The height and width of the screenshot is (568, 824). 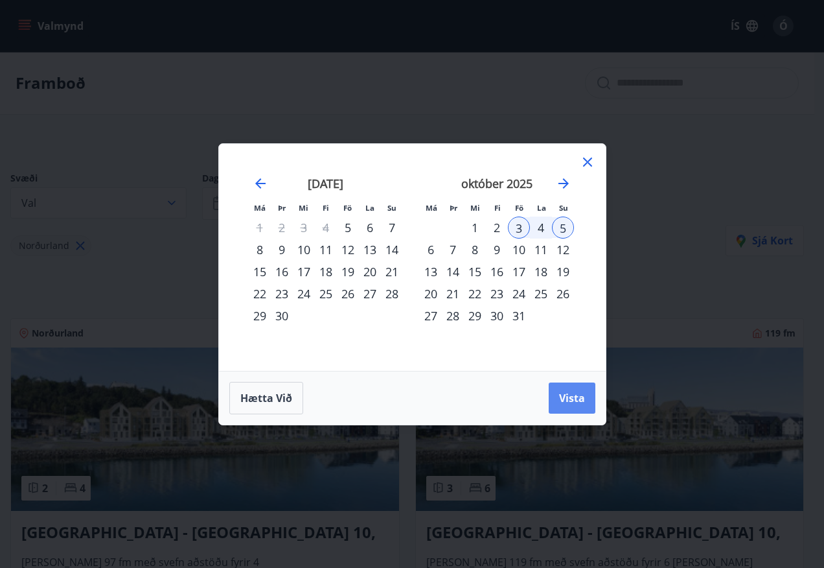 I want to click on td: Choose föstudagur, 19. september 2025 as your check-in date. It’s available., so click(x=348, y=271).